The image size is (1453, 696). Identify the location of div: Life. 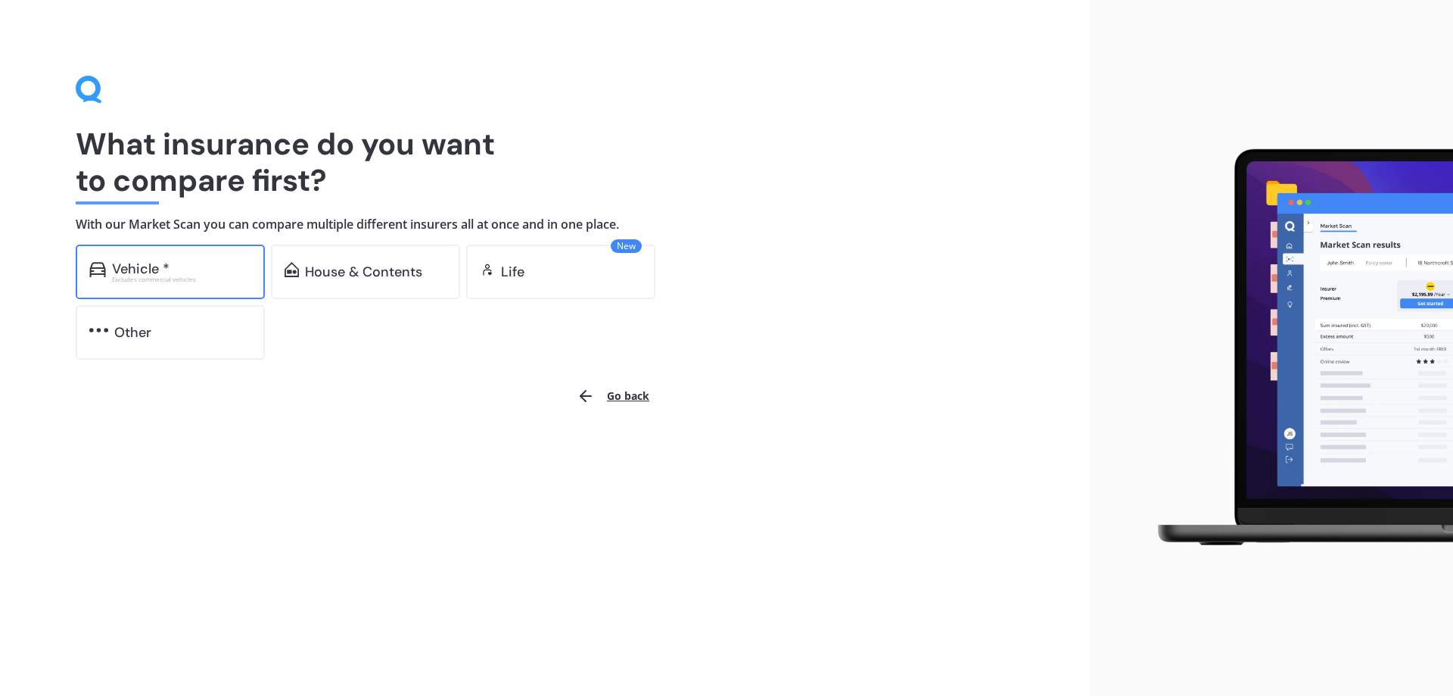
(512, 272).